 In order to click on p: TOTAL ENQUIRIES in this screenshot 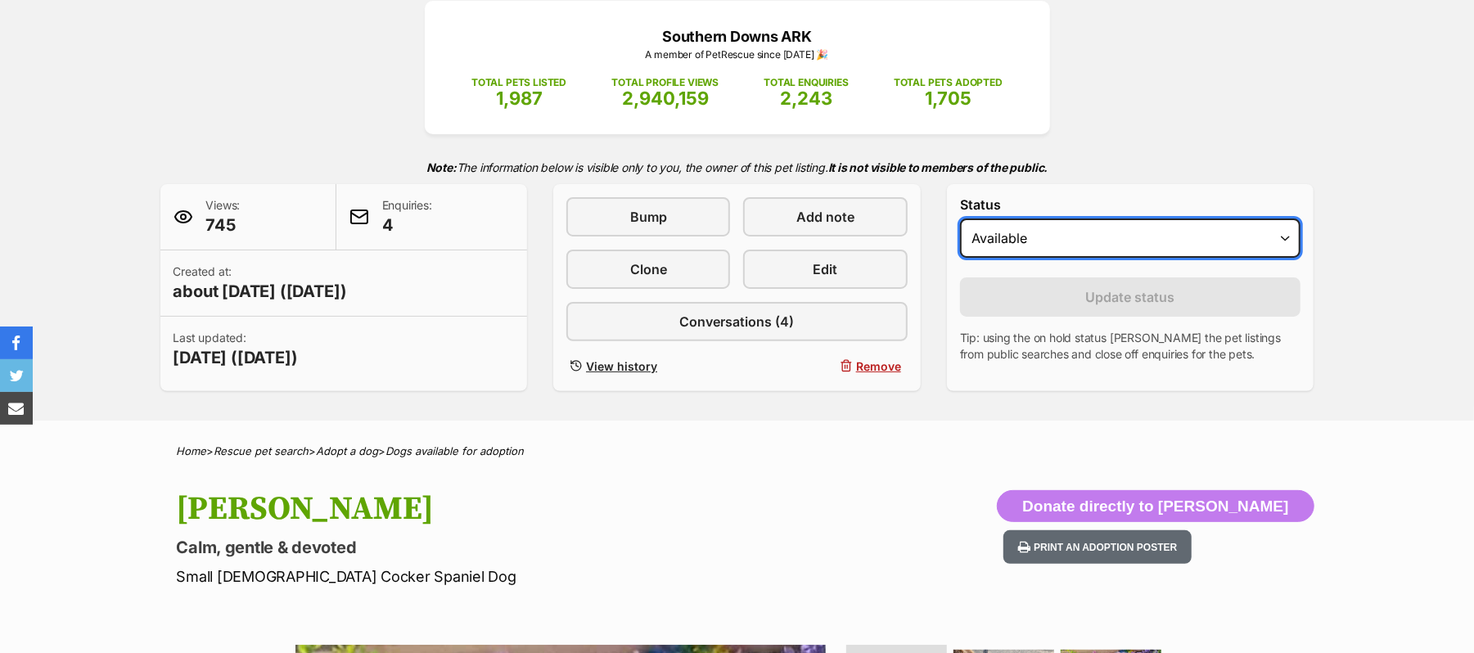, I will do `click(806, 83)`.